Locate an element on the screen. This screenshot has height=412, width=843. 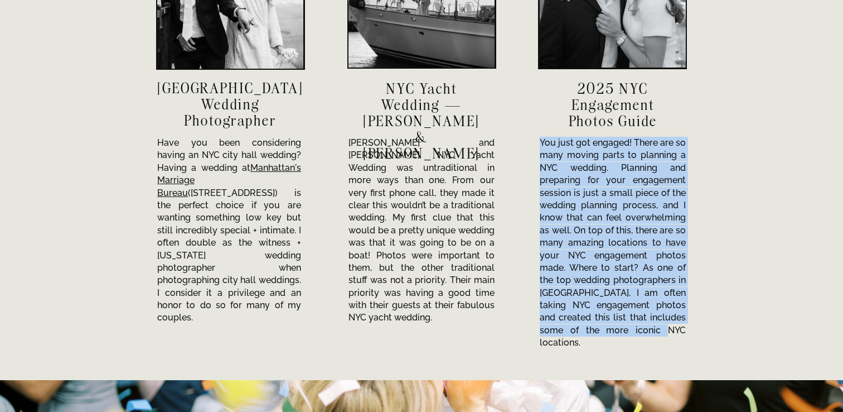
a: Manhattan's Marriage Bureau is located at coordinates (229, 180).